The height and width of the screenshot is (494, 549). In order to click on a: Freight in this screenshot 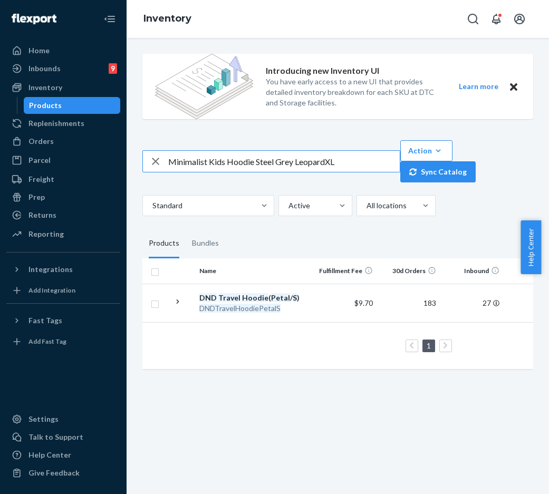, I will do `click(63, 179)`.